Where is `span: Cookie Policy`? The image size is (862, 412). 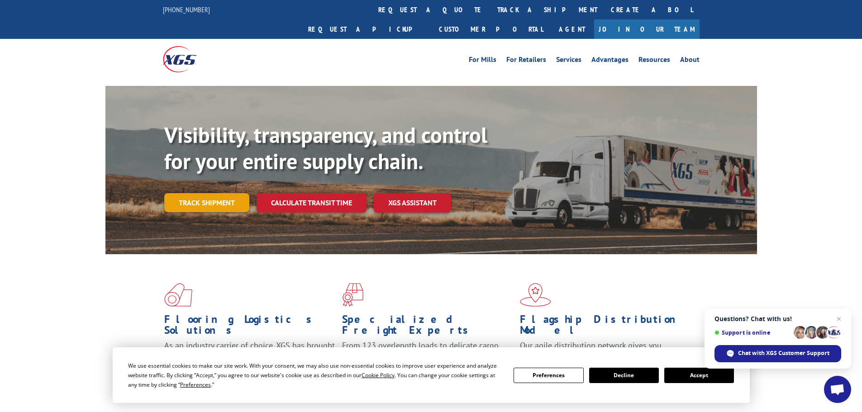 span: Cookie Policy is located at coordinates (378, 375).